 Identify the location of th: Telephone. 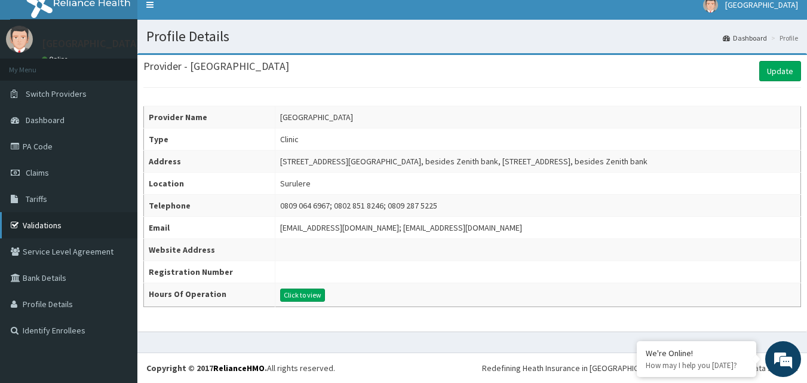
(210, 205).